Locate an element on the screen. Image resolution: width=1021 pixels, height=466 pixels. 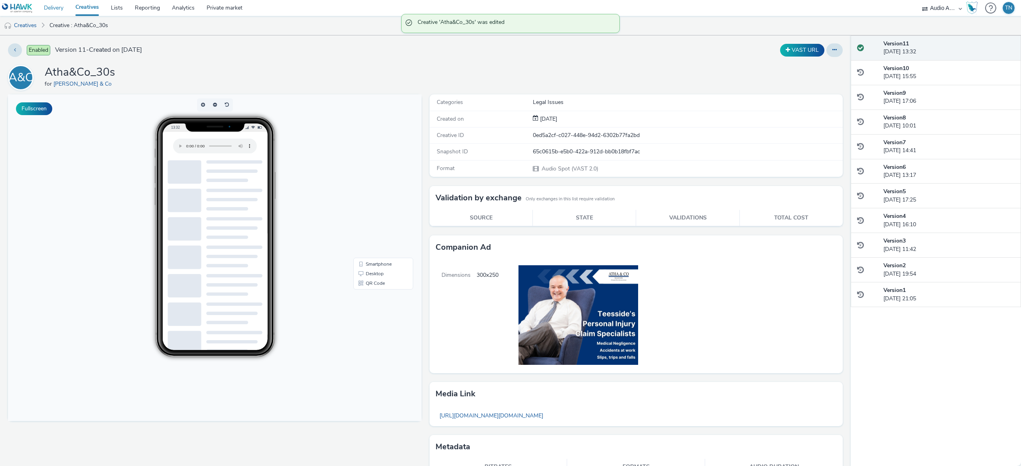
li: Smartphone is located at coordinates (375, 170).